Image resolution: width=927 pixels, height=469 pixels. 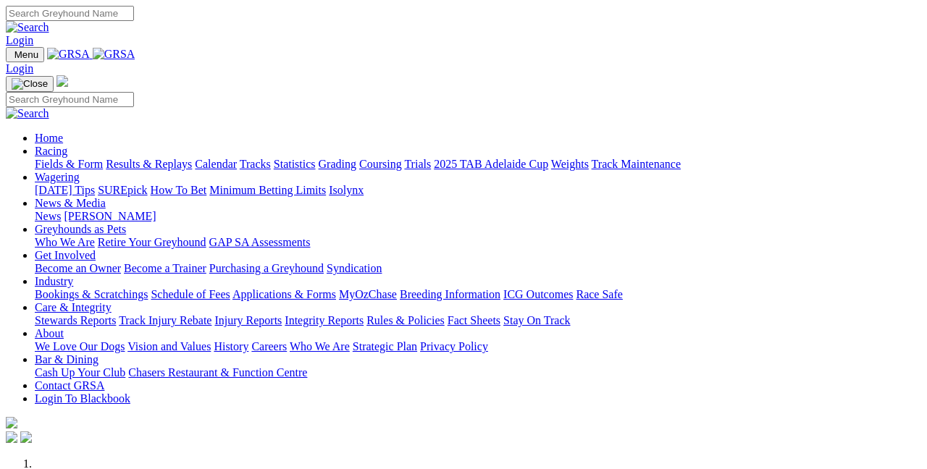 I want to click on a: Industry, so click(x=54, y=281).